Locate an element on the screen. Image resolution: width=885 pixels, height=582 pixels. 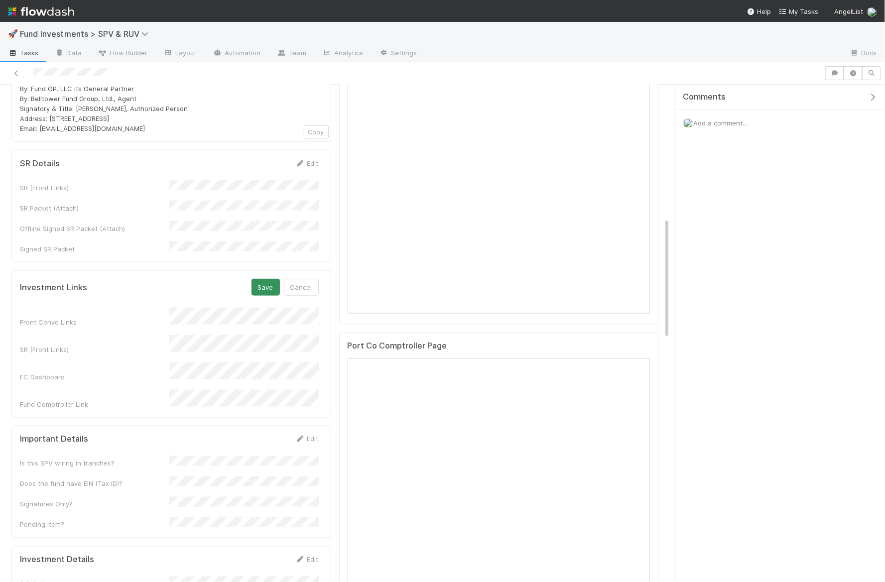
a: Data is located at coordinates (68, 54).